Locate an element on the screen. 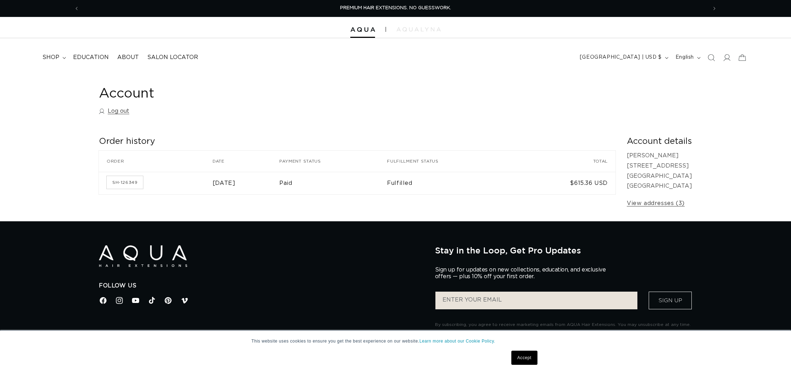 This screenshot has height=374, width=791. button: English is located at coordinates (687, 58).